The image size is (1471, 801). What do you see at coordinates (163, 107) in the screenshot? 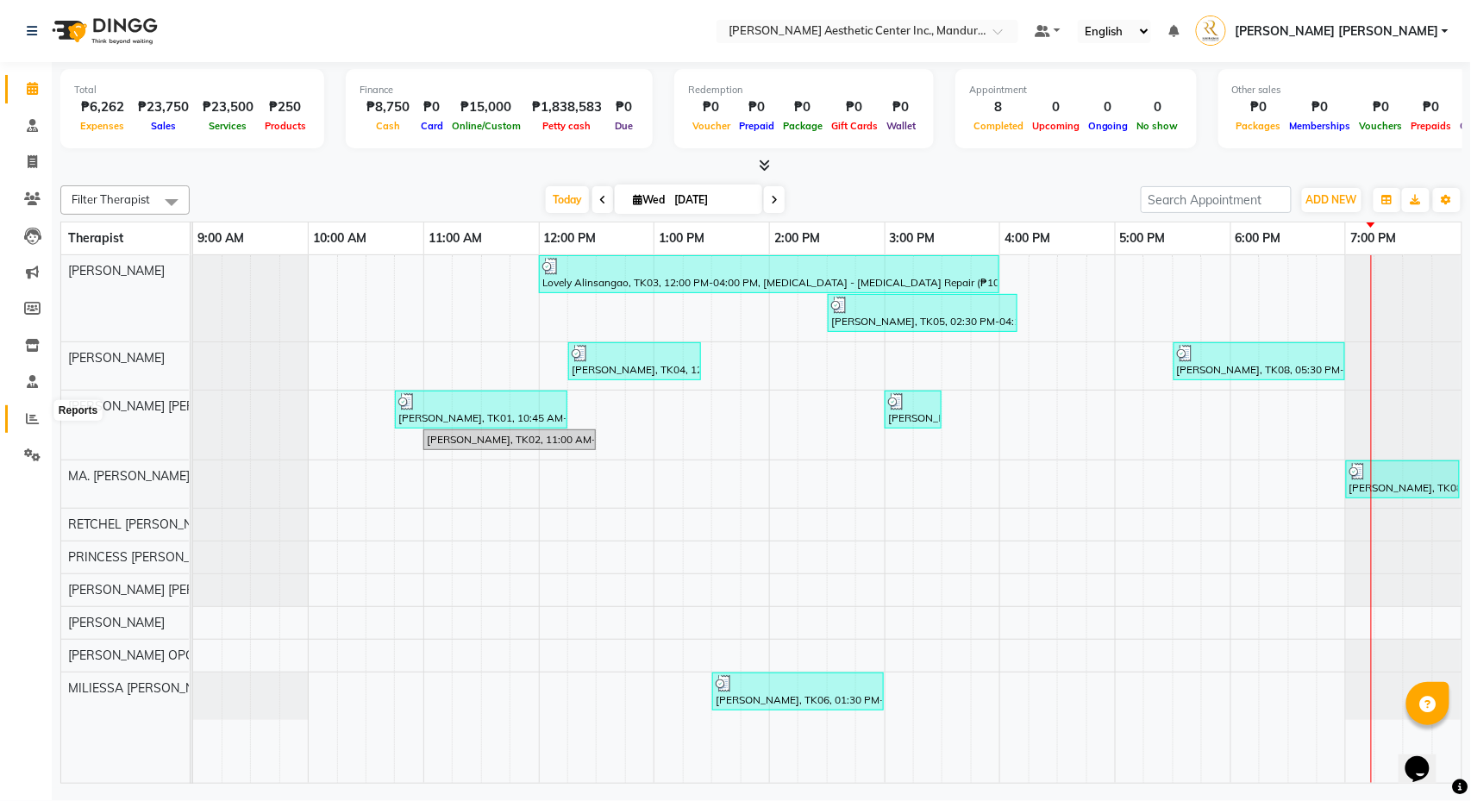
I see `div: ₱23,750` at bounding box center [163, 107].